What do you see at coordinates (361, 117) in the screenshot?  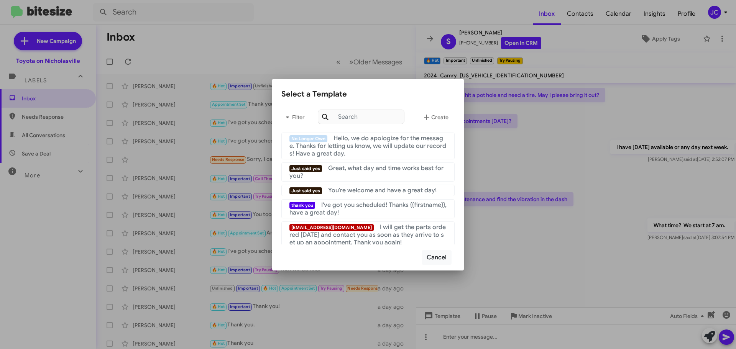 I see `input: Search` at bounding box center [361, 117].